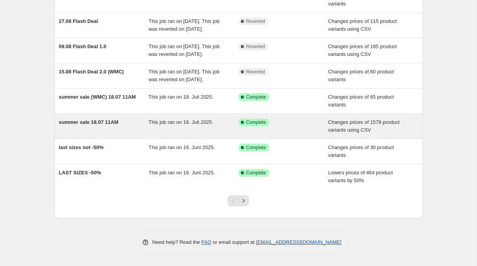  I want to click on span: summer sale (WMC) 18.07 11AM, so click(97, 97).